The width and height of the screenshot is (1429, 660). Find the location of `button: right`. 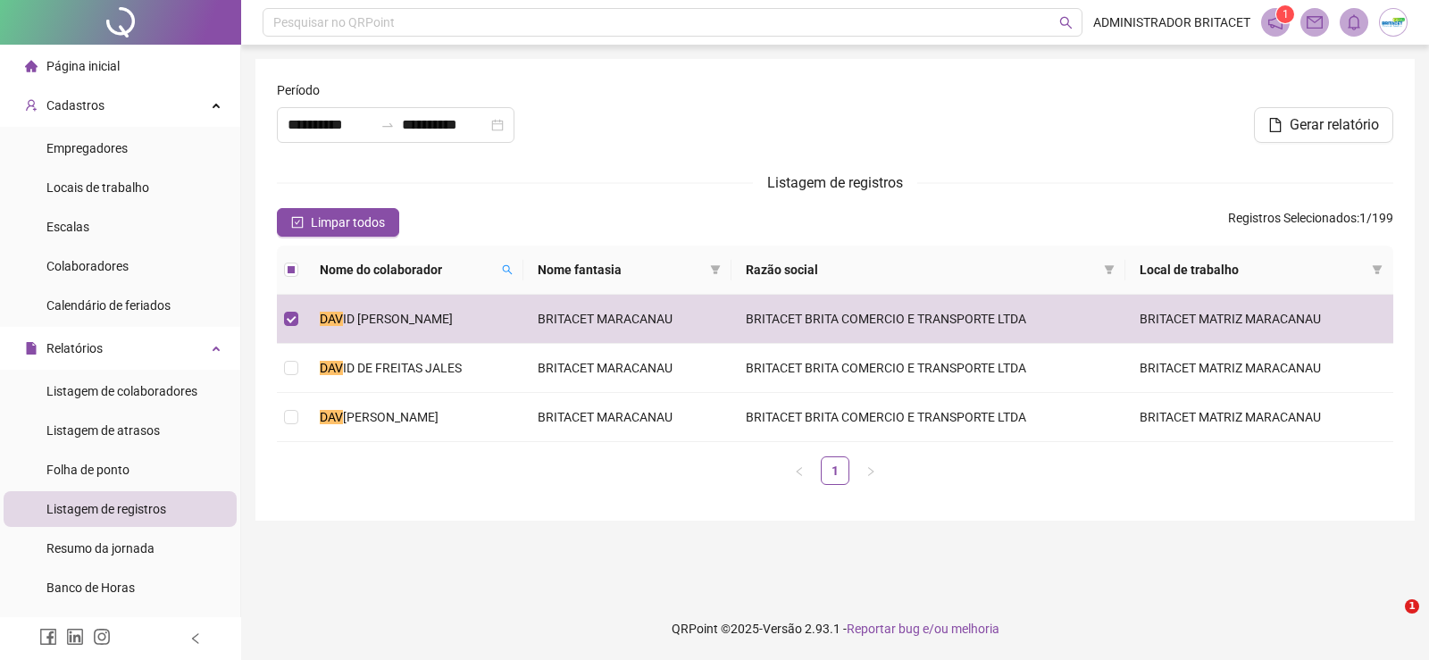

button: right is located at coordinates (871, 471).